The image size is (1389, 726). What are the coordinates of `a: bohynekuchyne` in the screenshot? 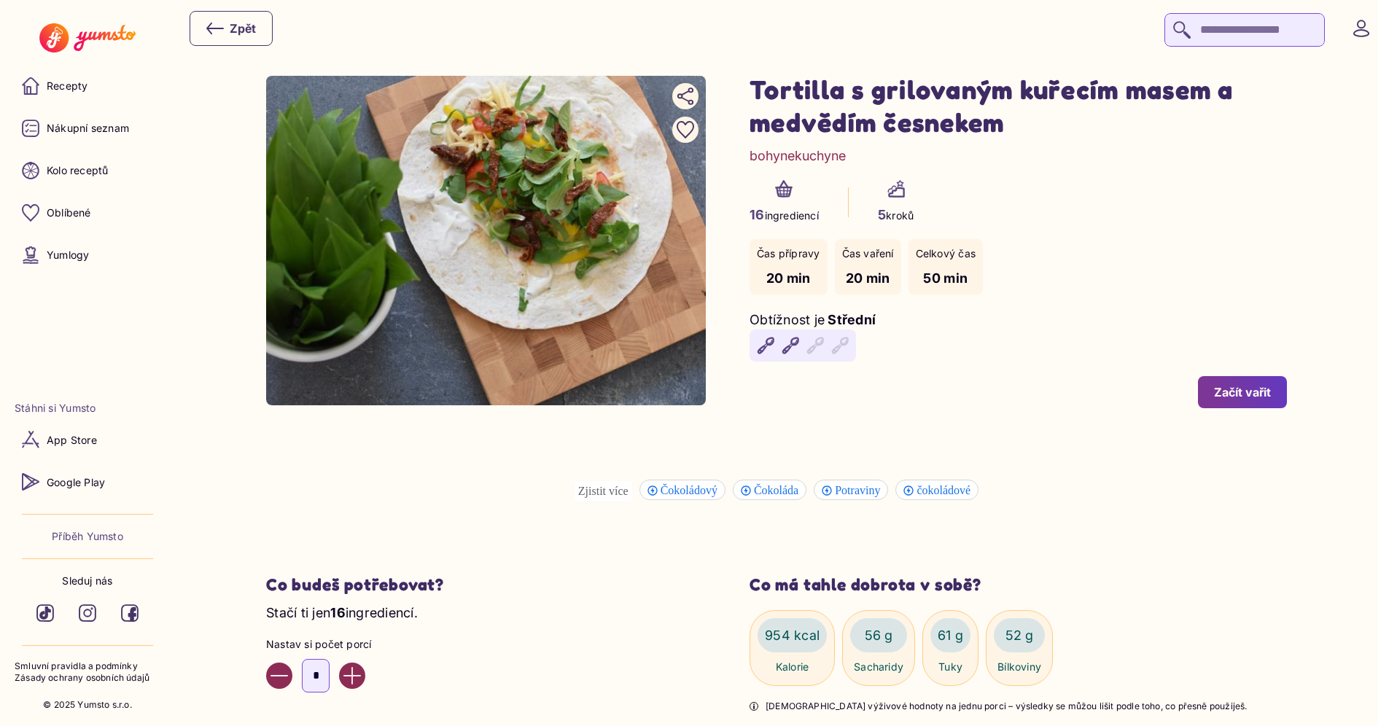 It's located at (798, 155).